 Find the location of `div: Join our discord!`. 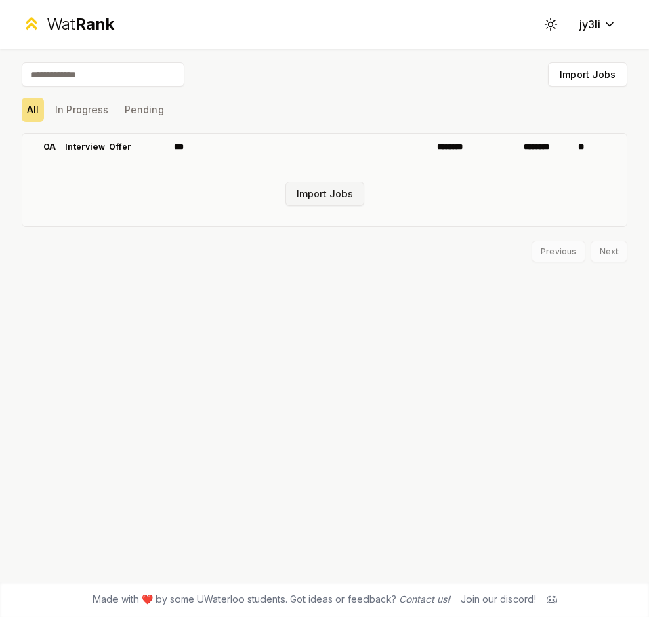

div: Join our discord! is located at coordinates (498, 599).